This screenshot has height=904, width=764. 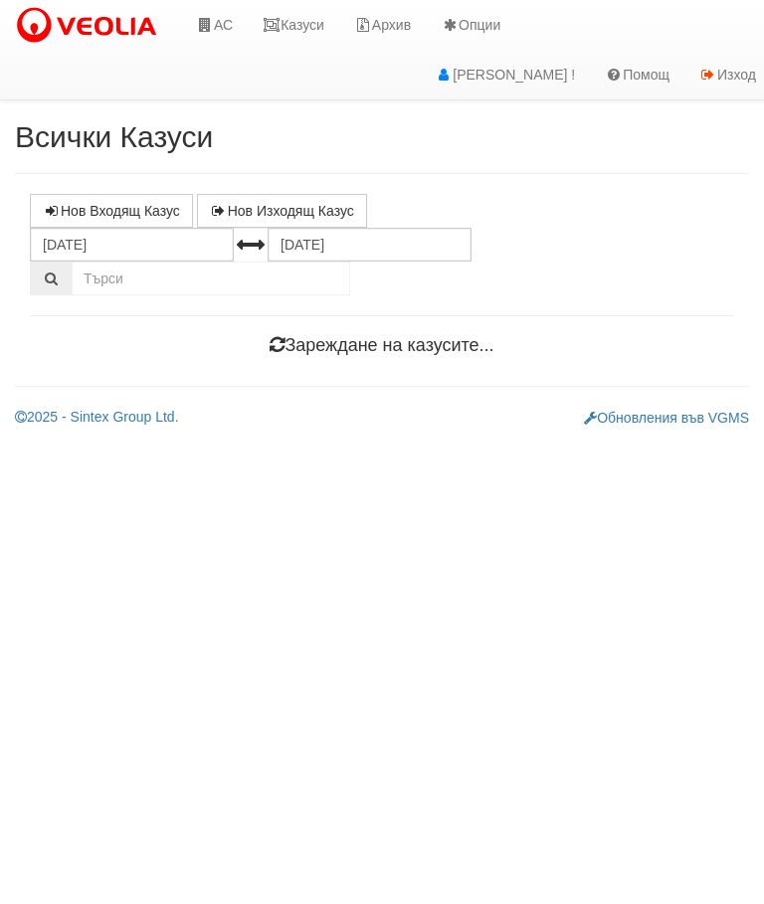 I want to click on a: Нов Изходящ Казус, so click(x=282, y=211).